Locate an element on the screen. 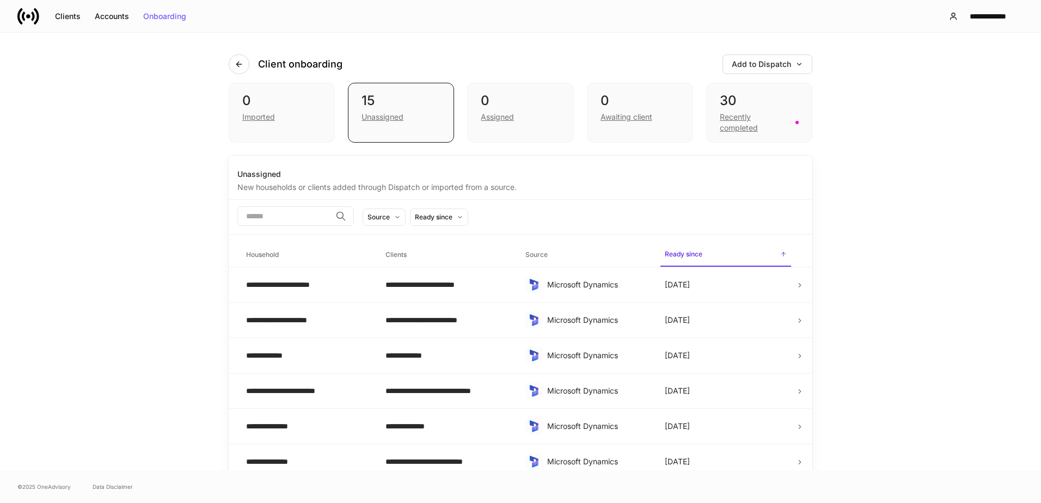 This screenshot has width=1041, height=503. div: 30Recently completed is located at coordinates (759, 113).